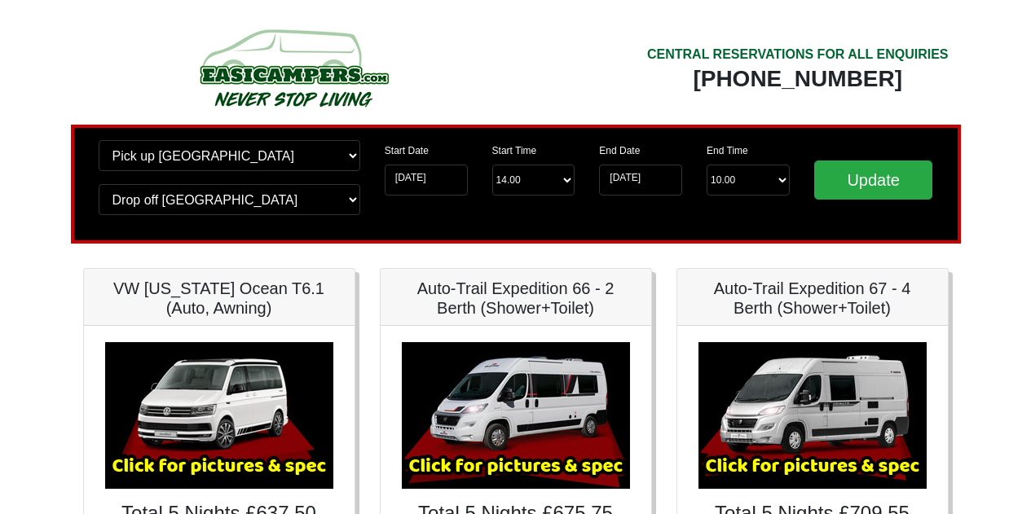 This screenshot has width=1031, height=514. What do you see at coordinates (293, 68) in the screenshot?
I see `img: campers-checkout-logo.png` at bounding box center [293, 68].